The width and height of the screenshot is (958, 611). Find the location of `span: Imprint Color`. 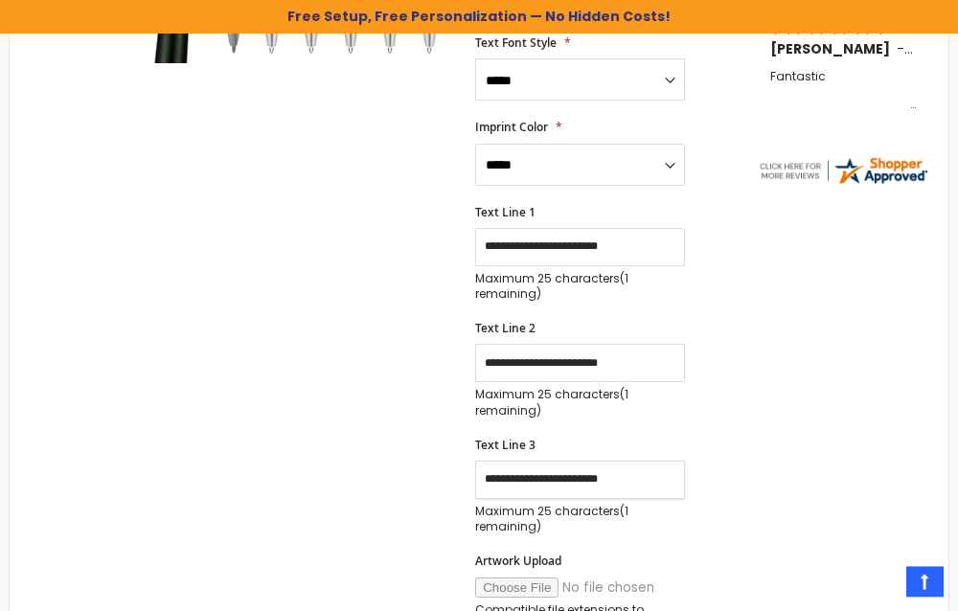

span: Imprint Color is located at coordinates (512, 126).